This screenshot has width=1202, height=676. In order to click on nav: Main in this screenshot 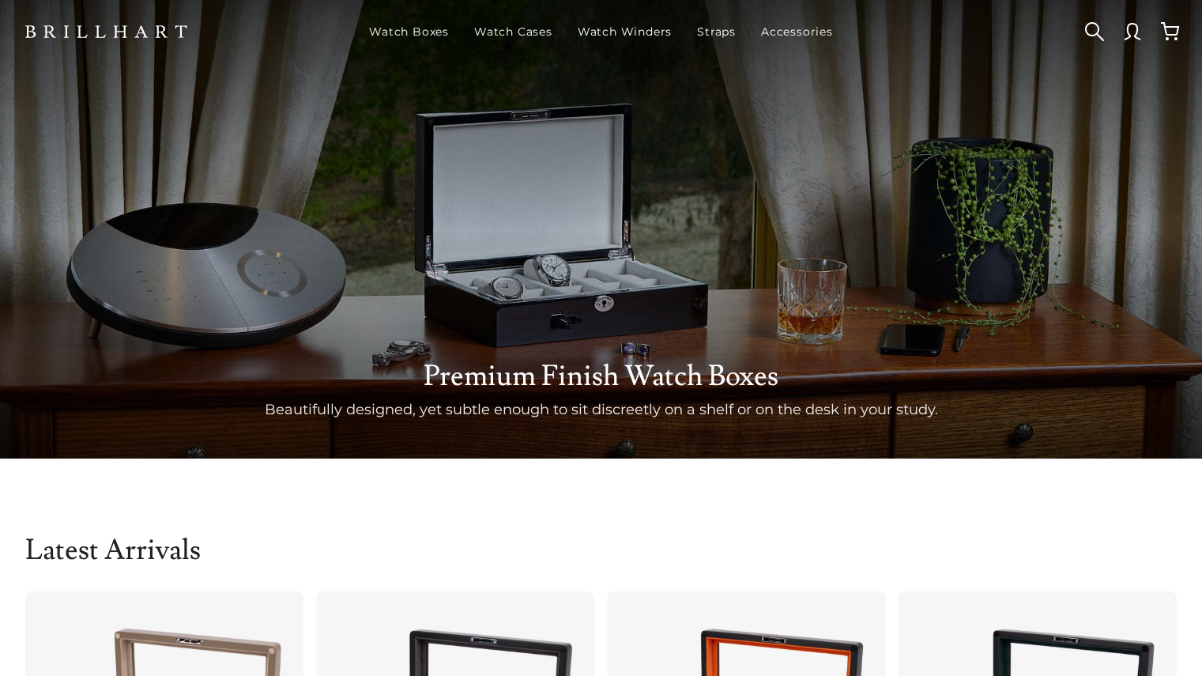, I will do `click(601, 32)`.